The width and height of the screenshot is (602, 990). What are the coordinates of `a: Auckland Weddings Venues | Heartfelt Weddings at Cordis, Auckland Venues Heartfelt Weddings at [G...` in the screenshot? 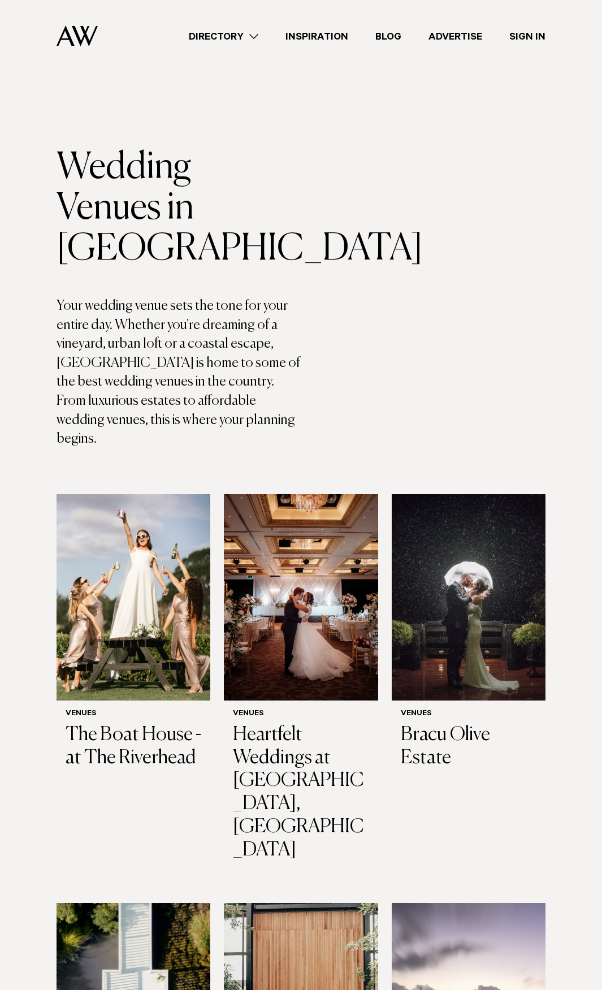 It's located at (301, 683).